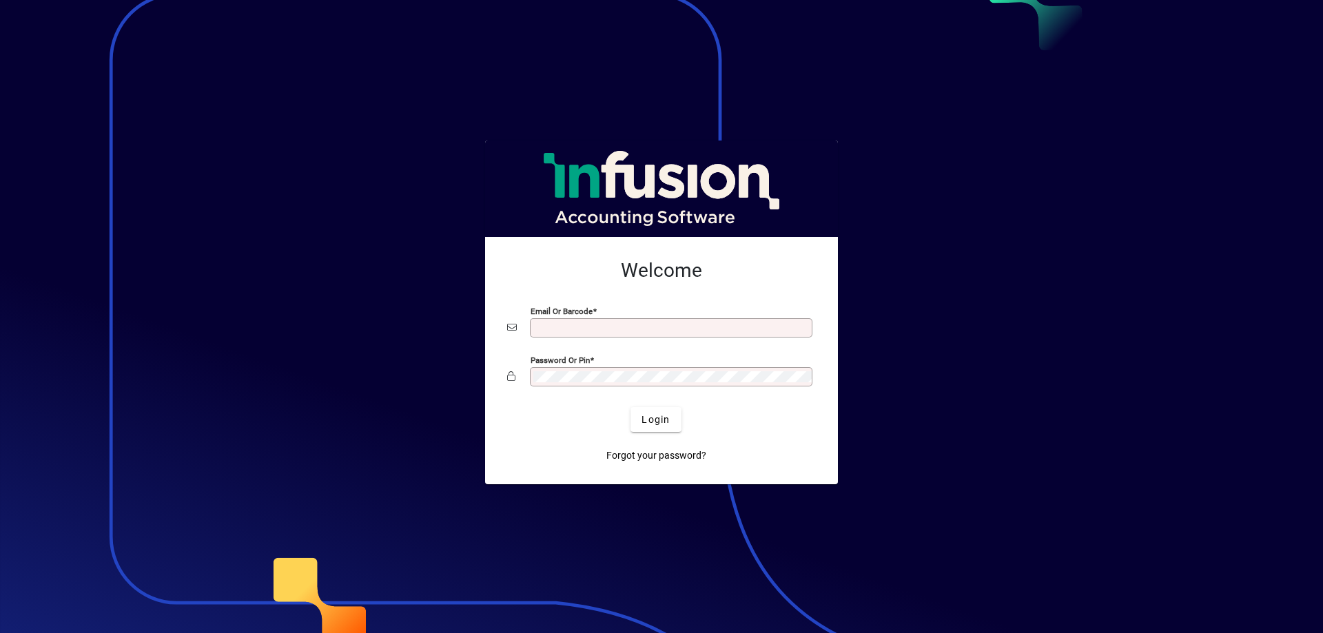  I want to click on mat-label: Password or Pin, so click(560, 360).